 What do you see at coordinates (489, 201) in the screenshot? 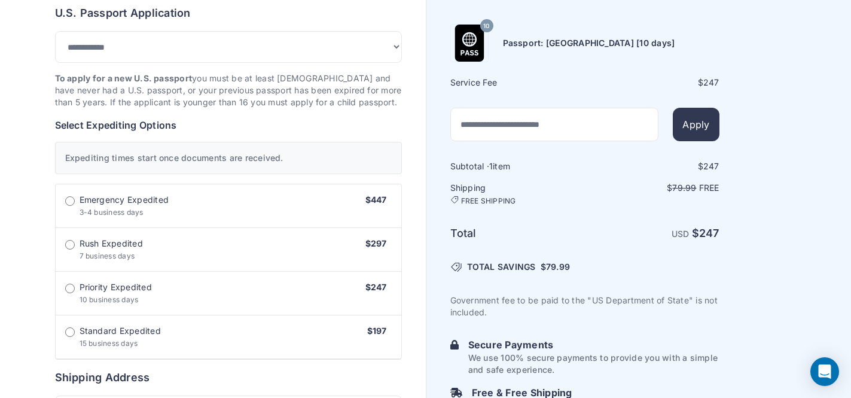
I see `span: FREE SHIPPING` at bounding box center [489, 201].